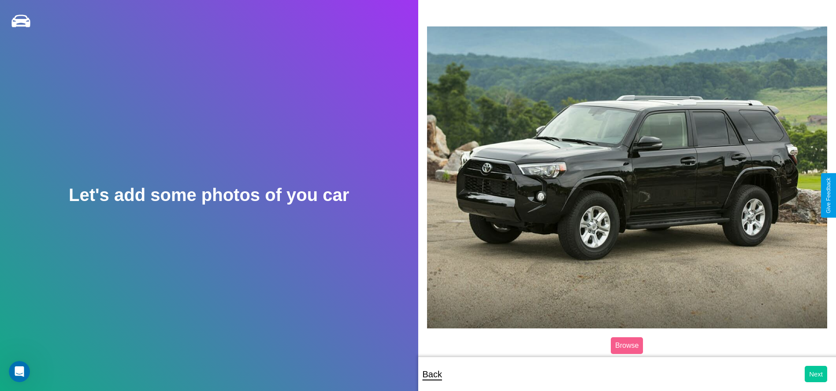 This screenshot has width=836, height=391. I want to click on button: Next, so click(815, 374).